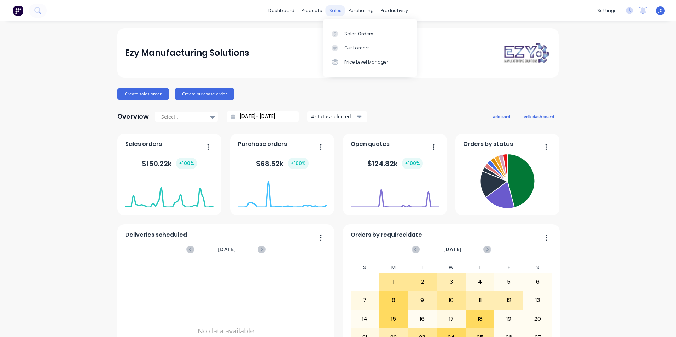  I want to click on span: Sales orders, so click(144, 144).